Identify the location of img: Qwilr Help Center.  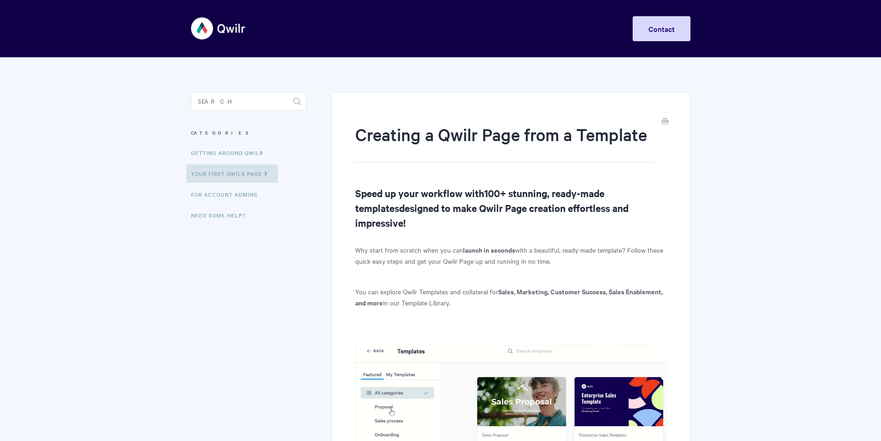
(218, 28).